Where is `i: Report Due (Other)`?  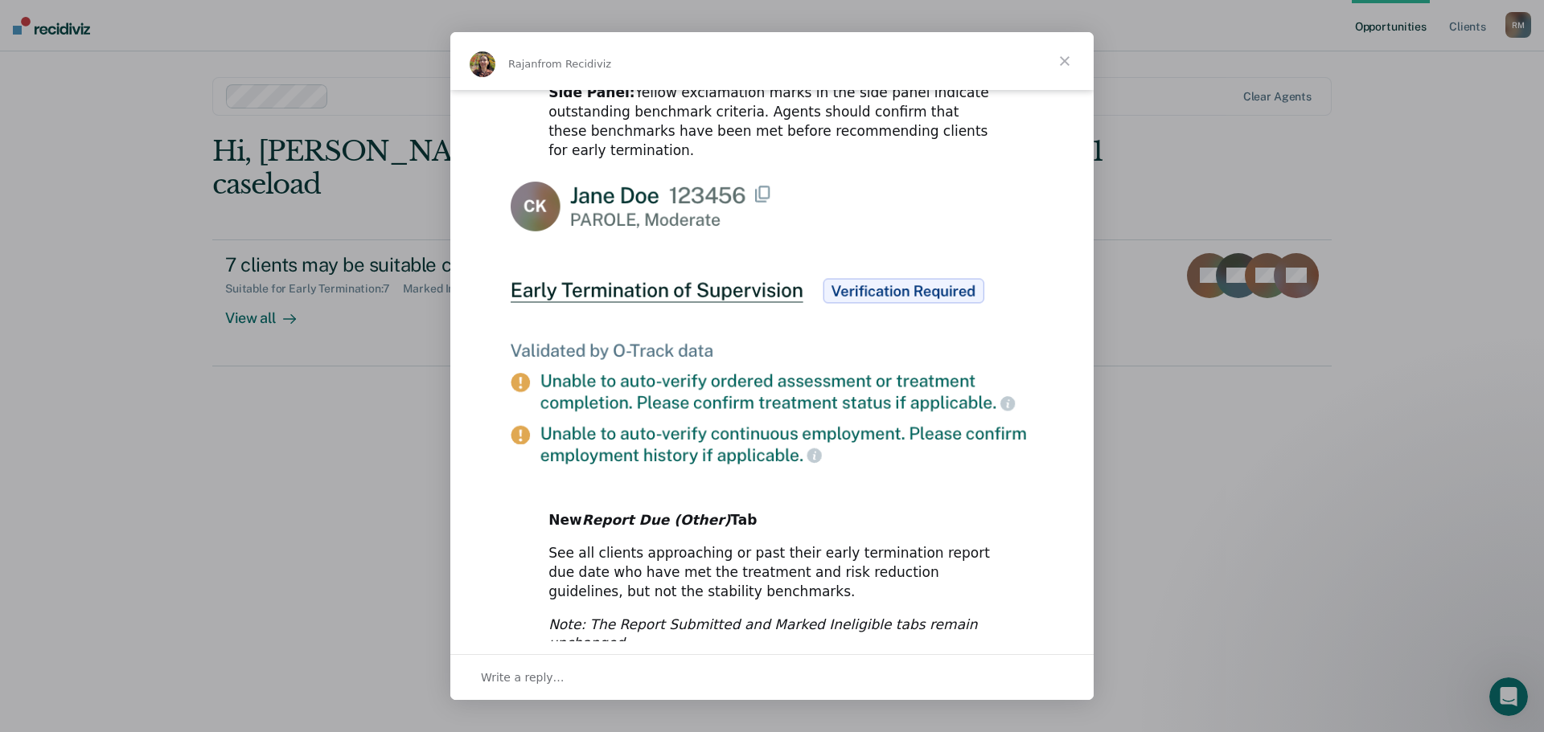 i: Report Due (Other) is located at coordinates (656, 520).